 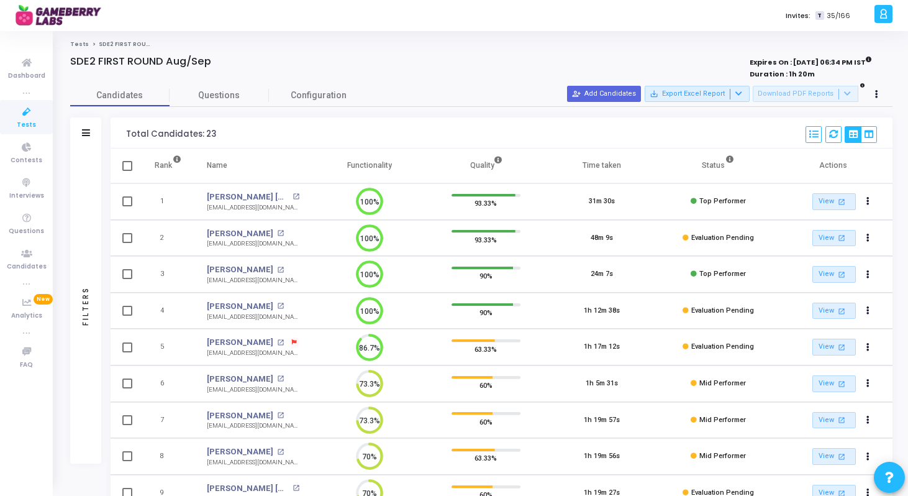 I want to click on div: Filters, so click(x=86, y=306).